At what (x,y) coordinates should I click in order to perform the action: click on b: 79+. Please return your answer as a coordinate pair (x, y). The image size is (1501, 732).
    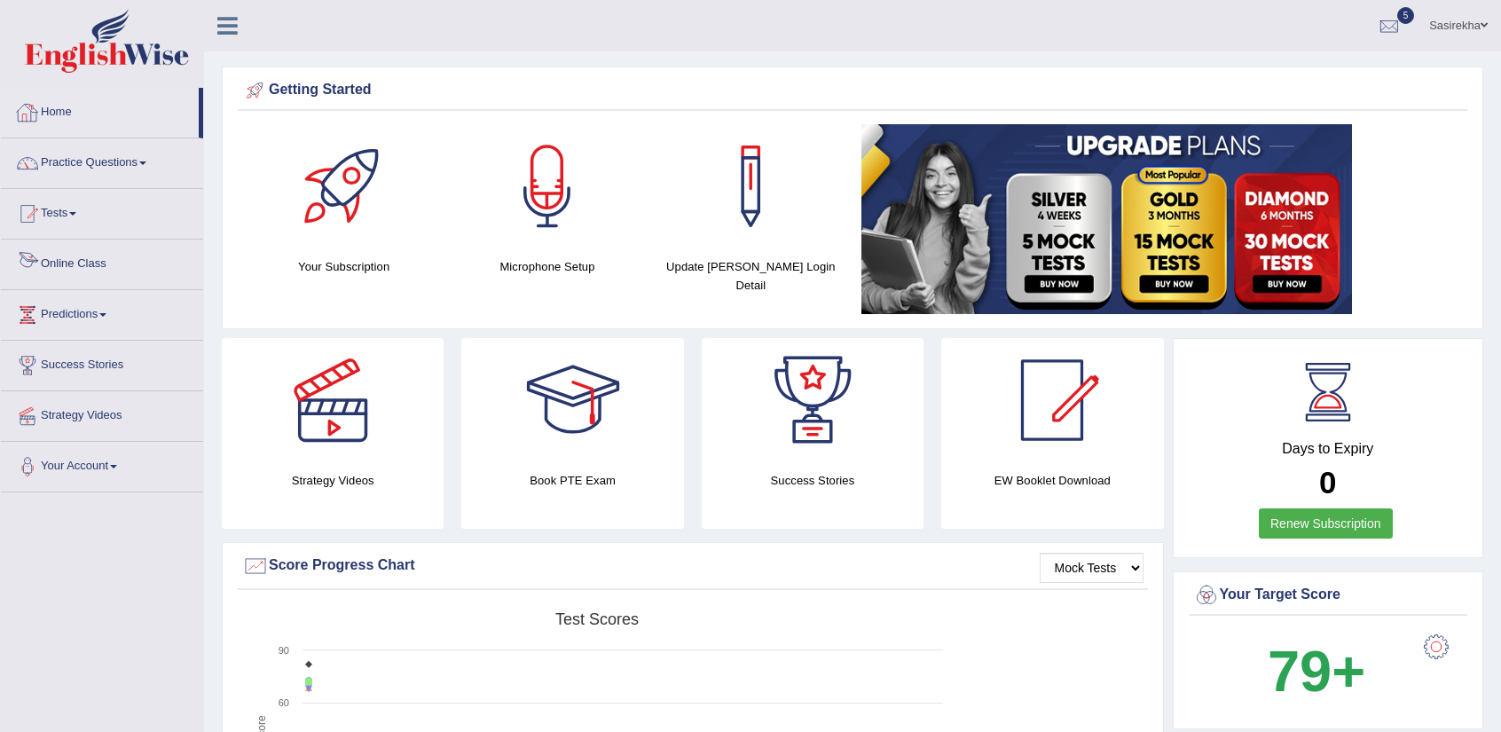
    Looking at the image, I should click on (1317, 671).